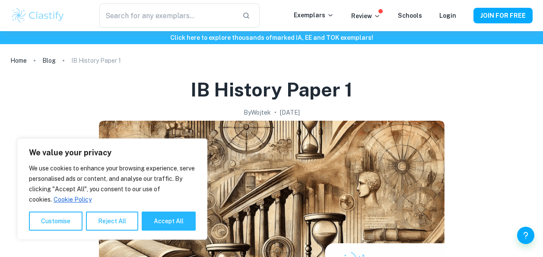  Describe the element at coordinates (503, 16) in the screenshot. I see `a: JOIN FOR FREE` at that location.